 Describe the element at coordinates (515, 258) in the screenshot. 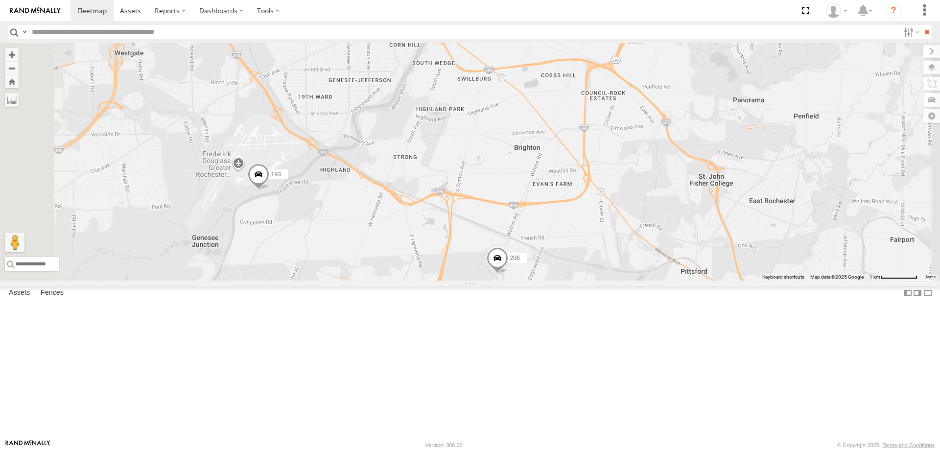

I see `span: 206` at that location.